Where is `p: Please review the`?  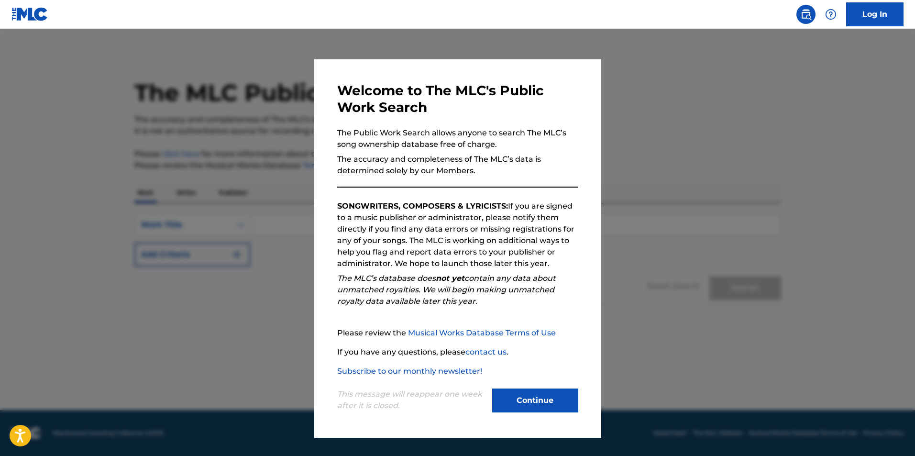
p: Please review the is located at coordinates (458, 333).